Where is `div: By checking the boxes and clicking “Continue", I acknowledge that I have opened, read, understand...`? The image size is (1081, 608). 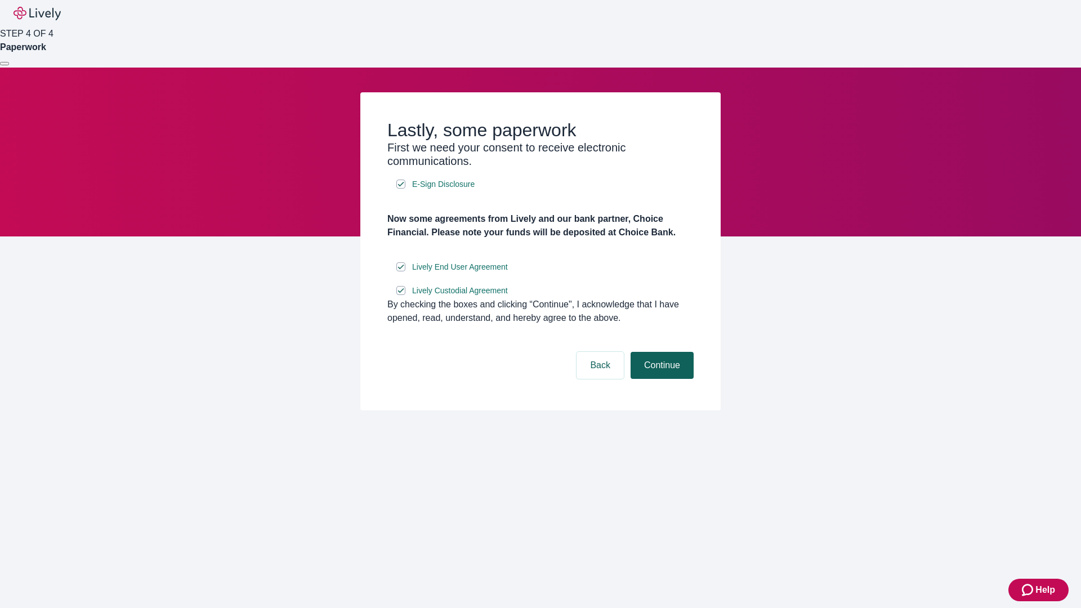
div: By checking the boxes and clicking “Continue", I acknowledge that I have opened, read, understand... is located at coordinates (540, 311).